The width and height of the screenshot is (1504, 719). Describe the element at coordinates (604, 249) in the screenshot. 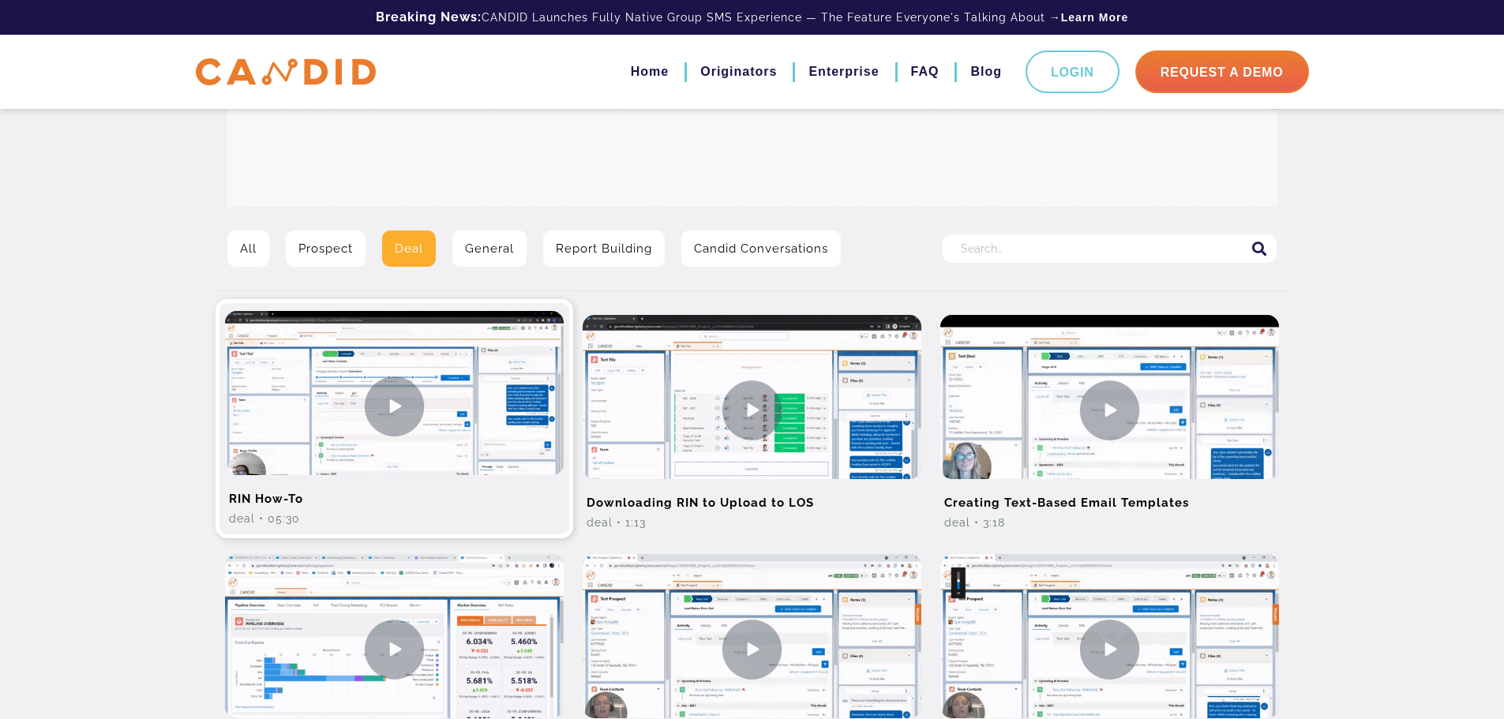

I see `a: Report Building` at that location.